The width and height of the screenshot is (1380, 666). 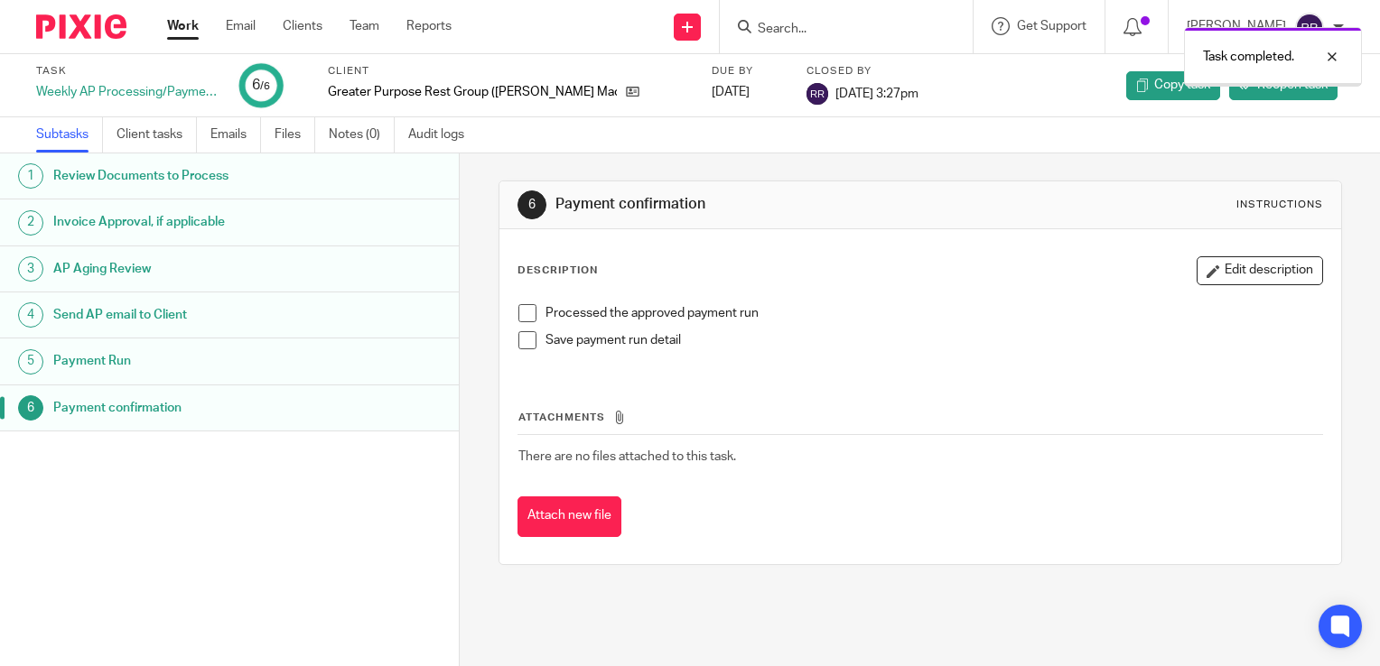 What do you see at coordinates (1248, 57) in the screenshot?
I see `p: Task completed.` at bounding box center [1248, 57].